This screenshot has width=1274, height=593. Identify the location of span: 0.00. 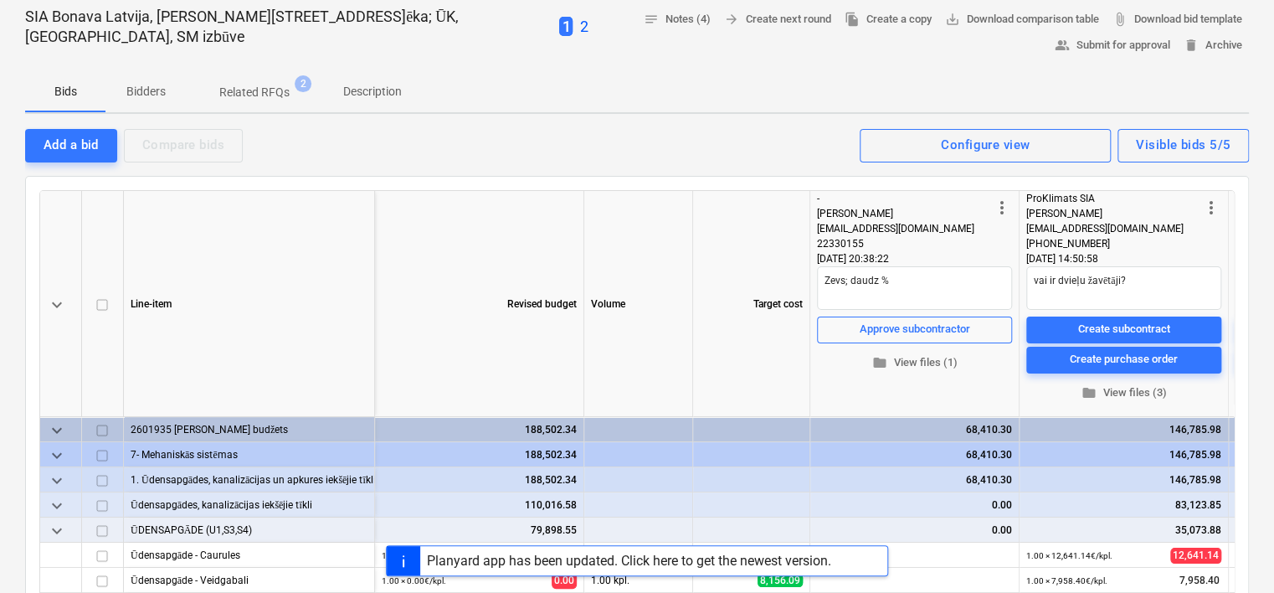
(564, 579).